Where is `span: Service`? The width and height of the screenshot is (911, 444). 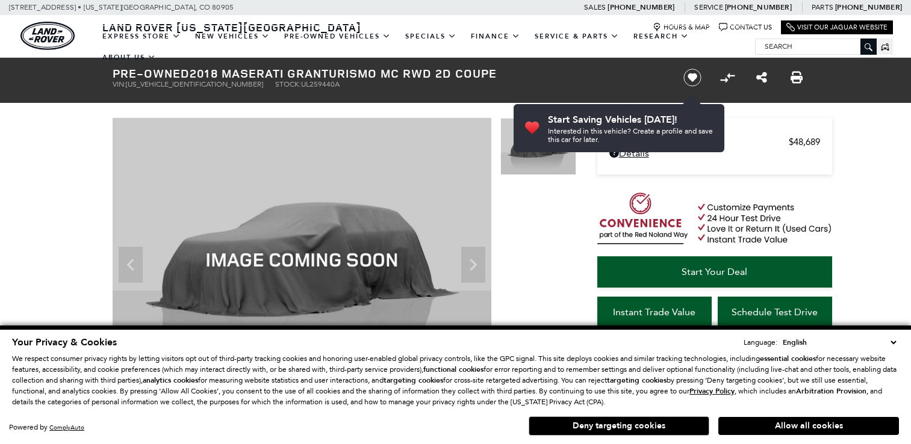 span: Service is located at coordinates (708, 7).